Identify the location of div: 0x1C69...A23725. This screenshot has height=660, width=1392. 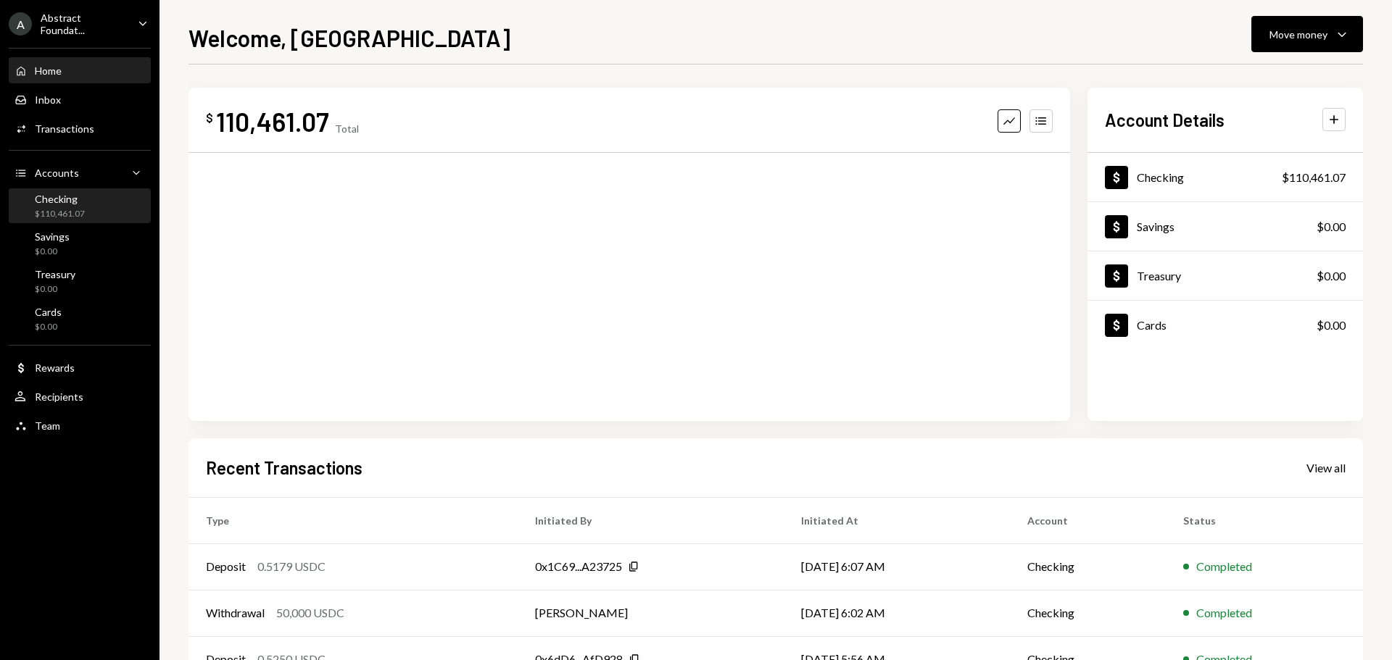
(578, 567).